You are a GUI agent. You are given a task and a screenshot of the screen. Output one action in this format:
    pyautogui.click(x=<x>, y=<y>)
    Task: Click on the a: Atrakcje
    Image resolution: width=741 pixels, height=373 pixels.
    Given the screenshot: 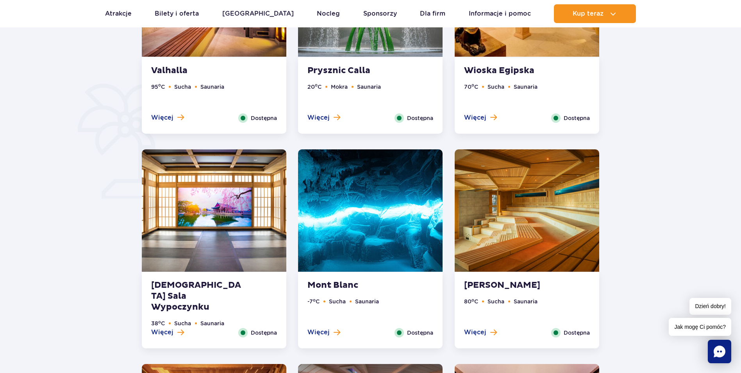 What is the action you would take?
    pyautogui.click(x=118, y=14)
    